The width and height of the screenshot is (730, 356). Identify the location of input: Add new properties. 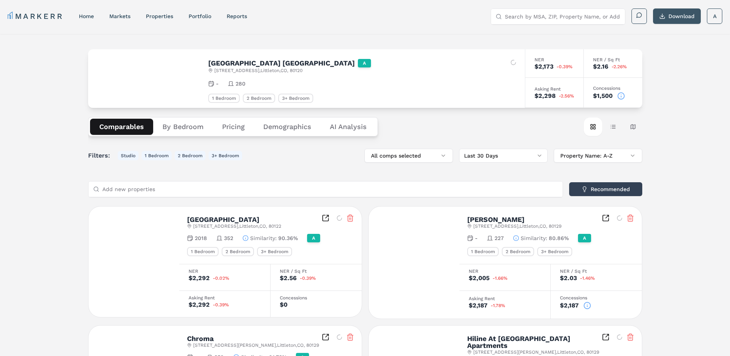
(330, 189).